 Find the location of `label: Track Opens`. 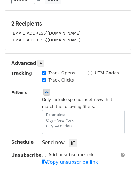

label: Track Opens is located at coordinates (62, 73).